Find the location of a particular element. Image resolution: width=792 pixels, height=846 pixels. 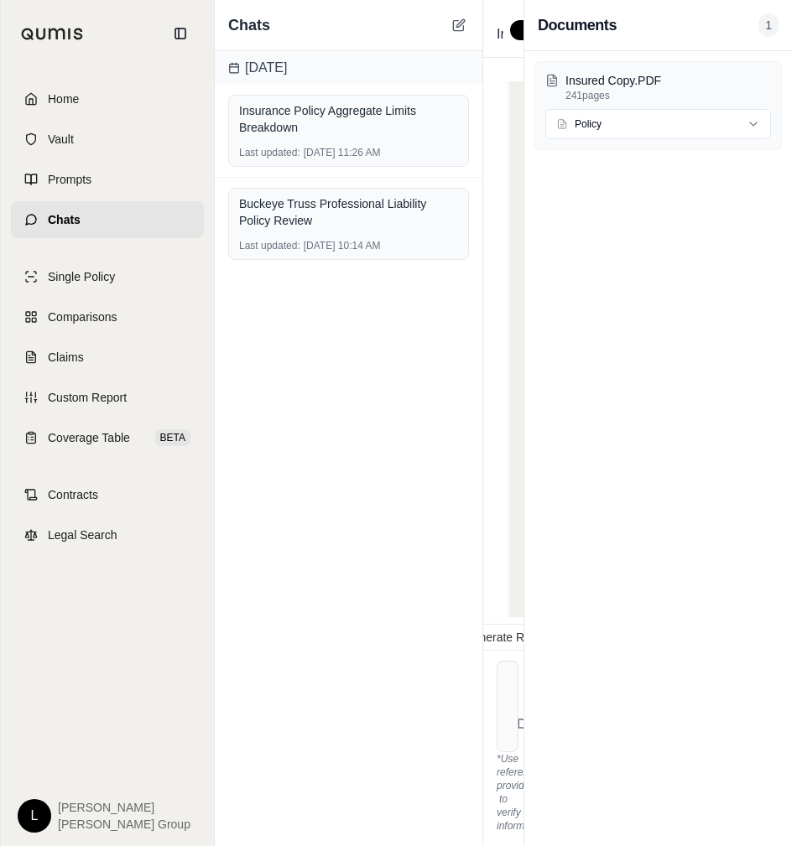

div: L is located at coordinates (34, 816).